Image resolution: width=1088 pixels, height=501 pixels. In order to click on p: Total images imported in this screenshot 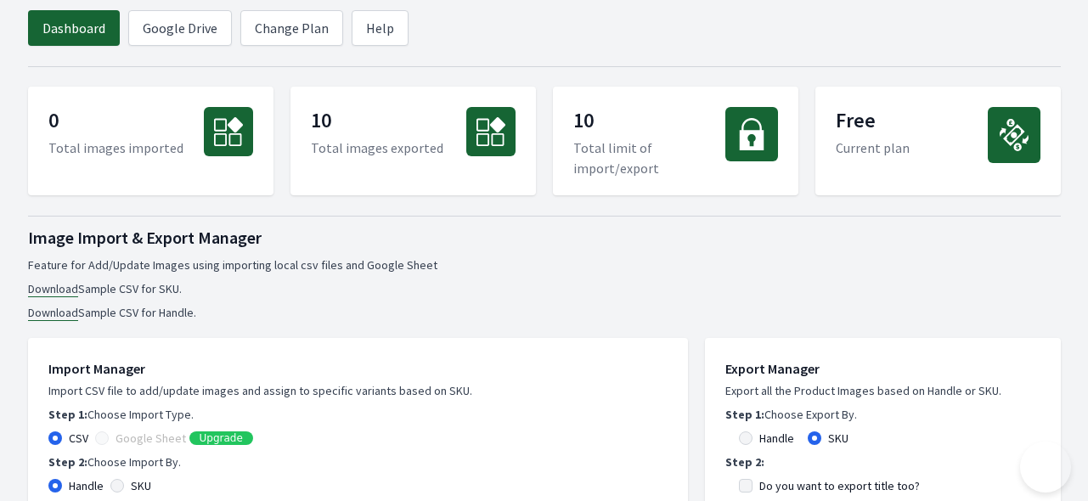, I will do `click(115, 148)`.